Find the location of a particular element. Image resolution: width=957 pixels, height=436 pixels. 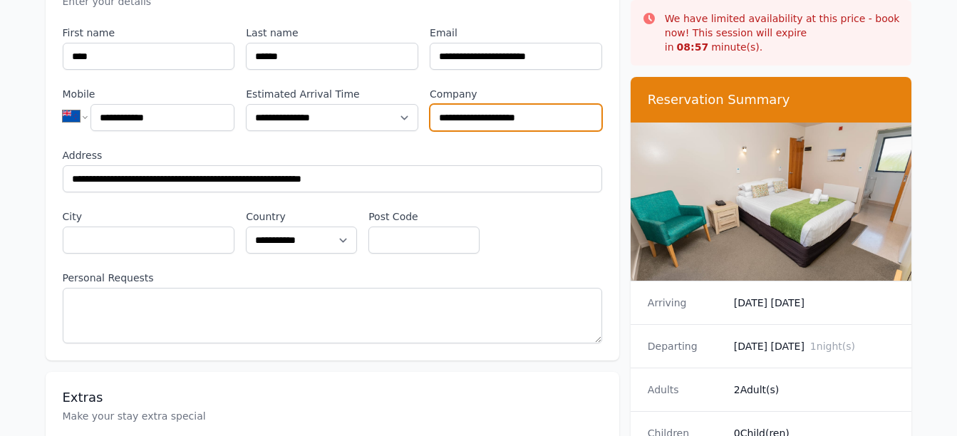

span: 1 night(s) is located at coordinates (832, 346).